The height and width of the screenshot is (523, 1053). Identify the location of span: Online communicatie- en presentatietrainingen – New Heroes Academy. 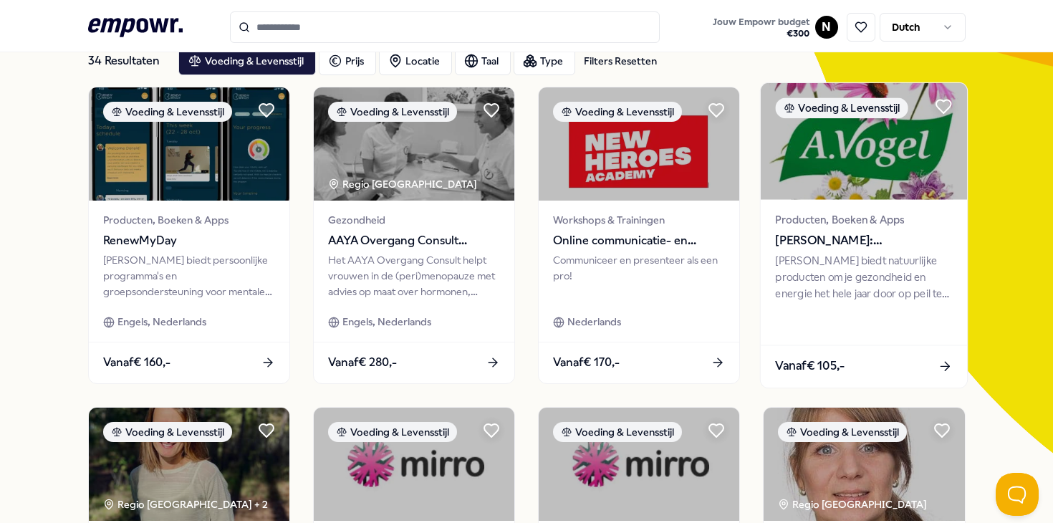
(639, 241).